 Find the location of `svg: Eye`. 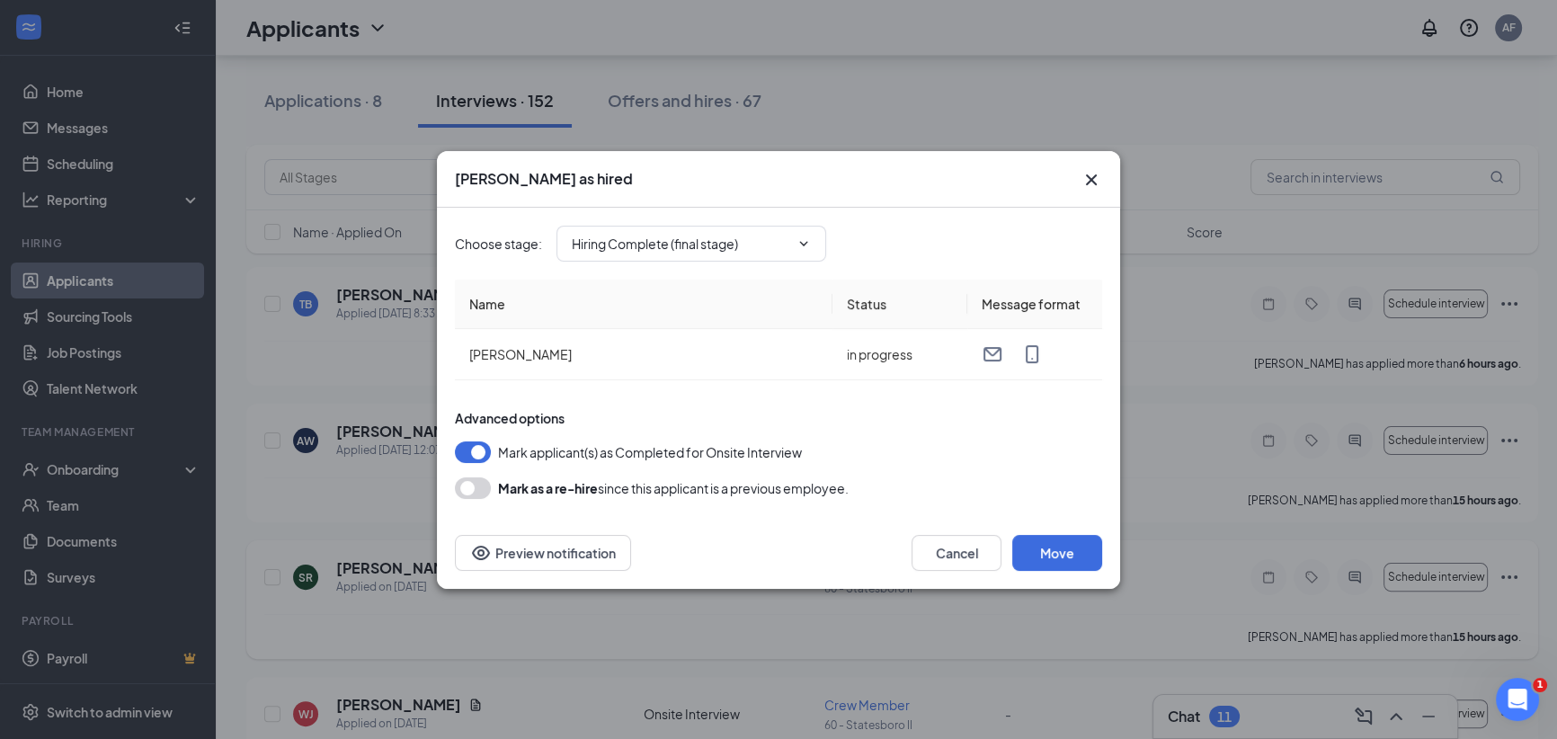

svg: Eye is located at coordinates (481, 553).